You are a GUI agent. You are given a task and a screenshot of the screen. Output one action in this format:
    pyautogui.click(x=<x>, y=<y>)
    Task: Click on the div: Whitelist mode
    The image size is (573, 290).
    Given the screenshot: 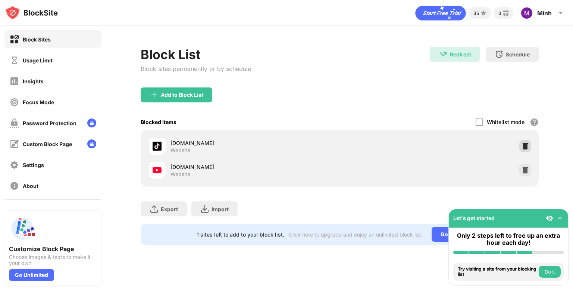 What is the action you would take?
    pyautogui.click(x=506, y=122)
    